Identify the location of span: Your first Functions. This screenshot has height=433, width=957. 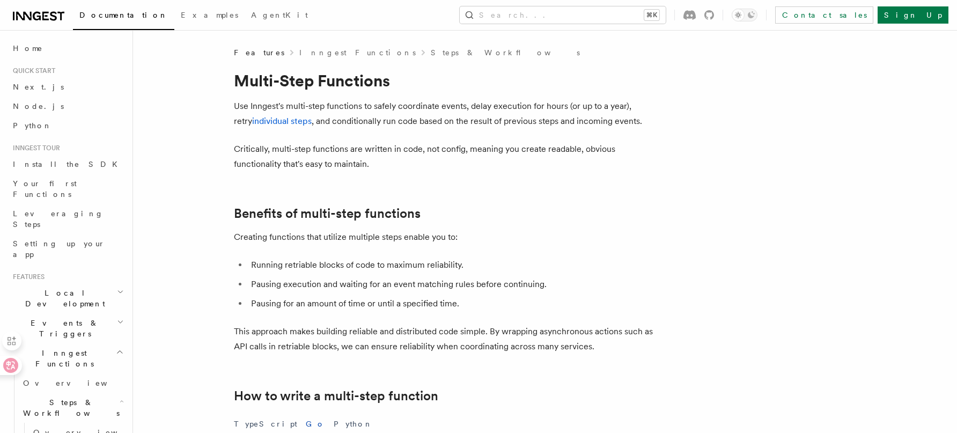
(45, 189).